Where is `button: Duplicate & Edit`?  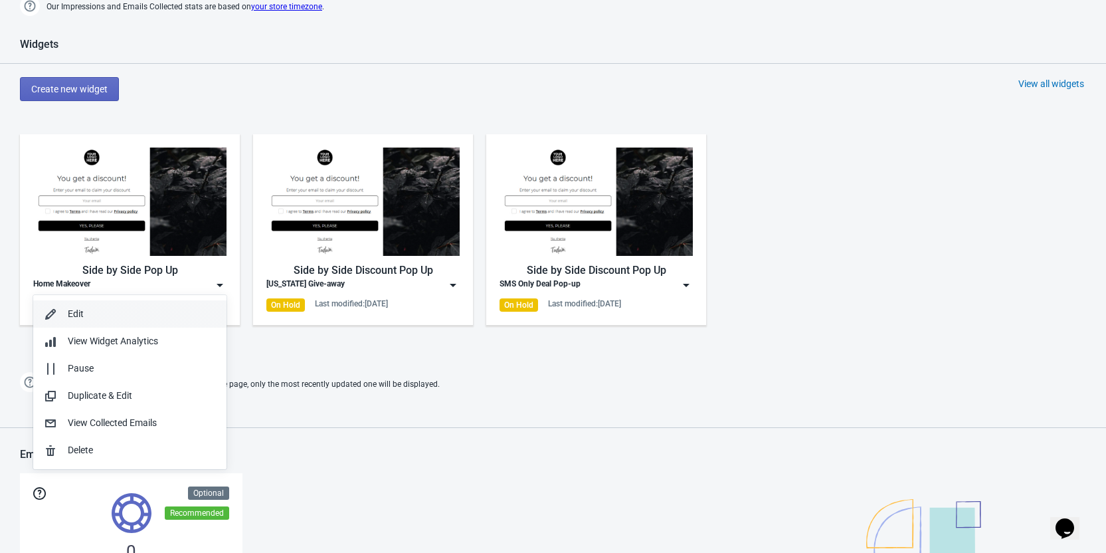
button: Duplicate & Edit is located at coordinates (130, 395).